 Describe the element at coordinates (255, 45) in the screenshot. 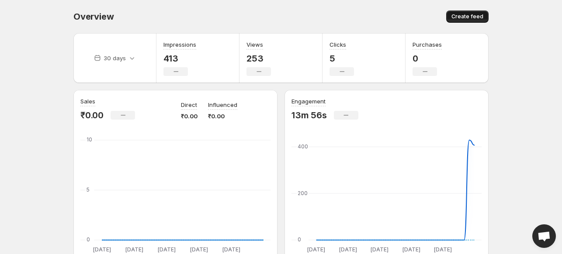

I see `h3: Views` at that location.